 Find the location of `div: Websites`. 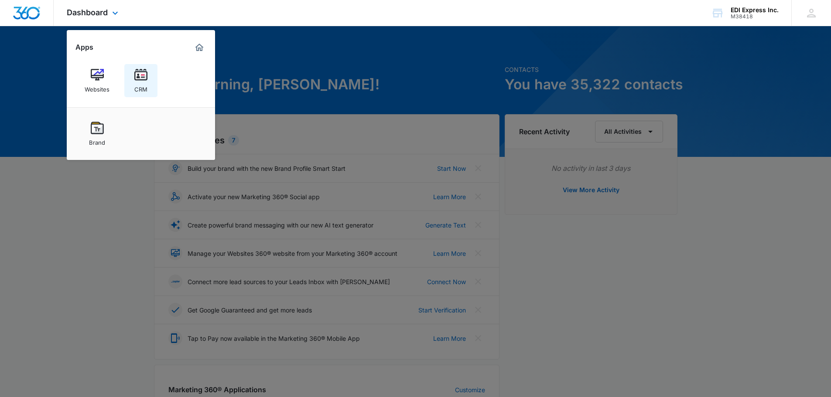

div: Websites is located at coordinates (97, 87).